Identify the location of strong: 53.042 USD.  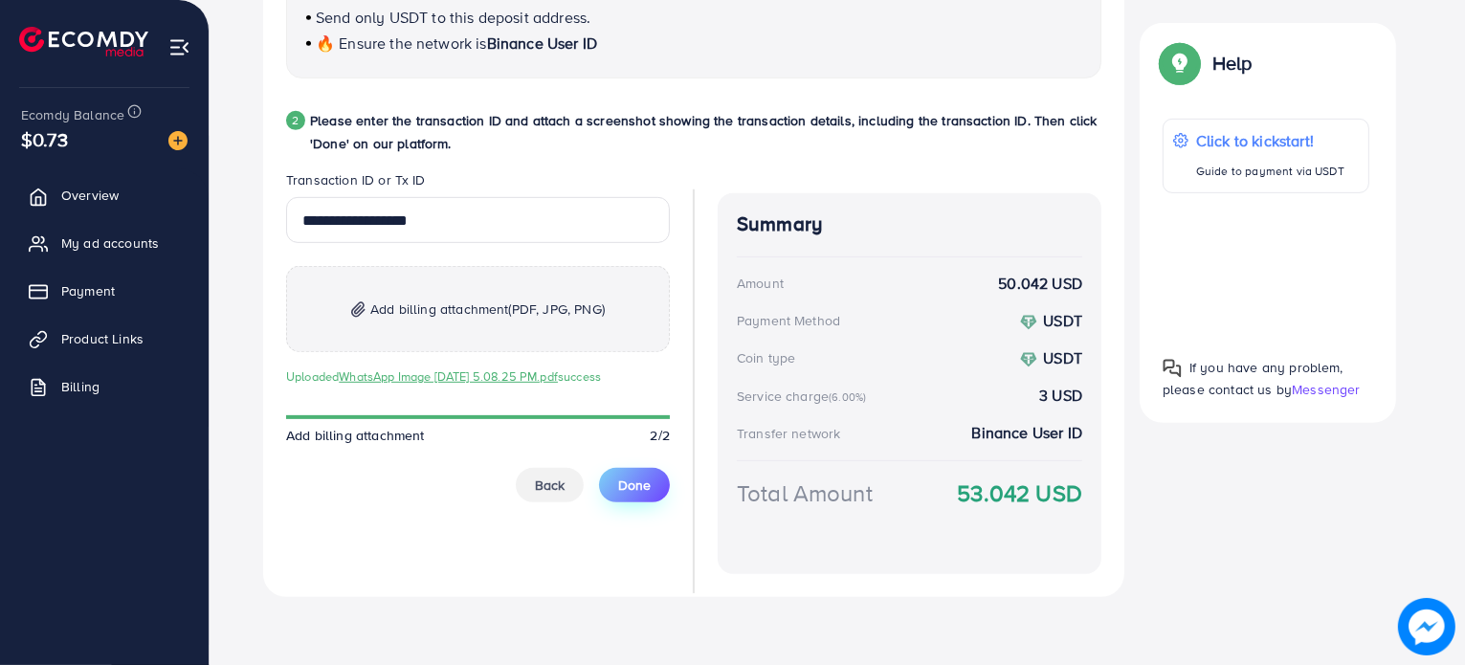
(1019, 493).